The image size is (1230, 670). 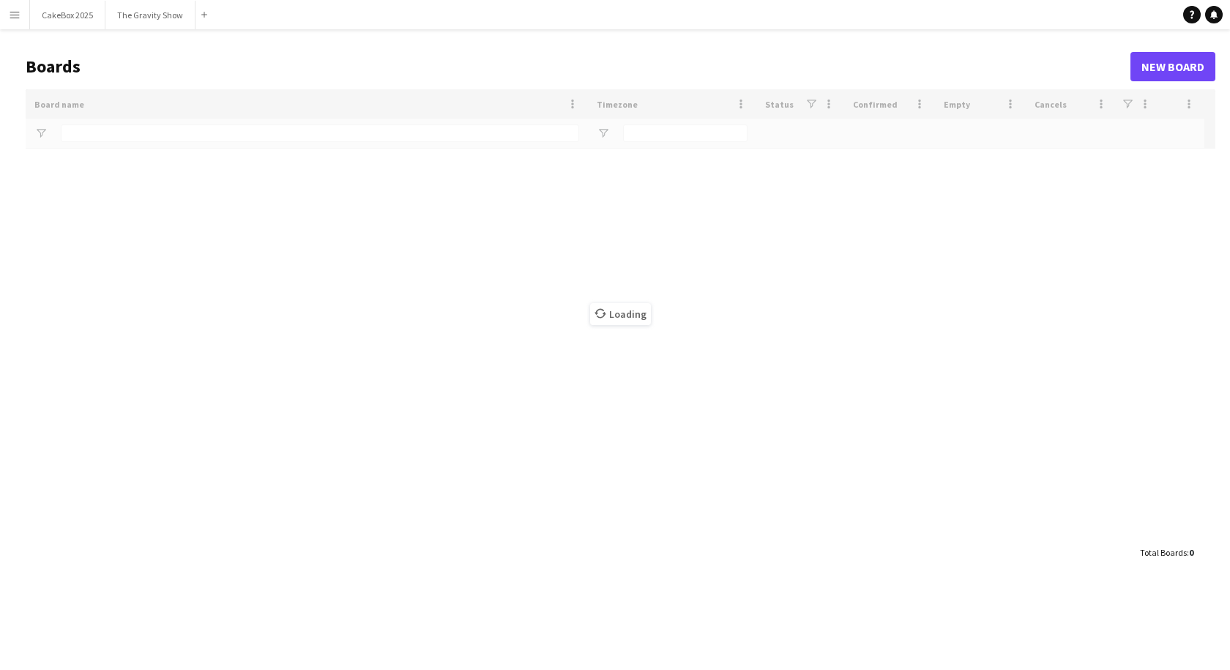 What do you see at coordinates (1191, 552) in the screenshot?
I see `span: 0` at bounding box center [1191, 552].